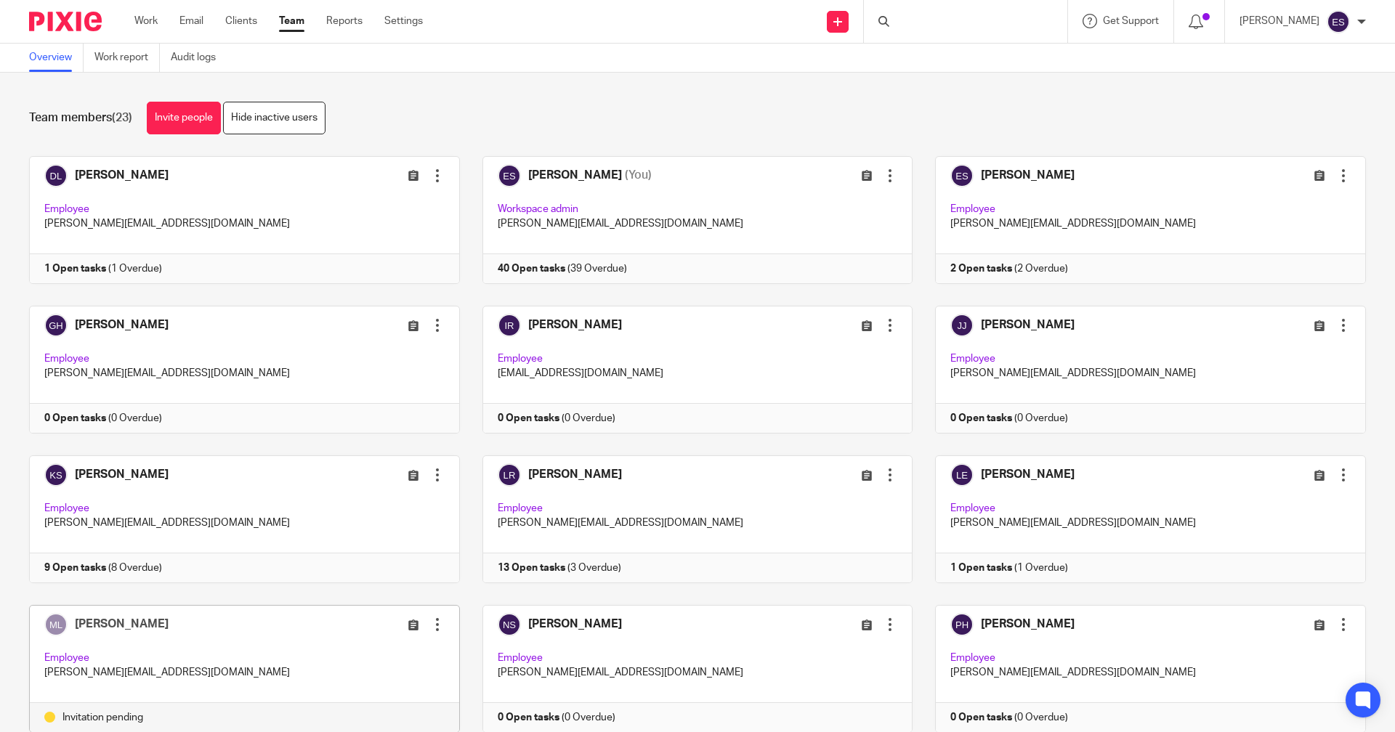 Image resolution: width=1395 pixels, height=732 pixels. I want to click on a: Invite people, so click(184, 118).